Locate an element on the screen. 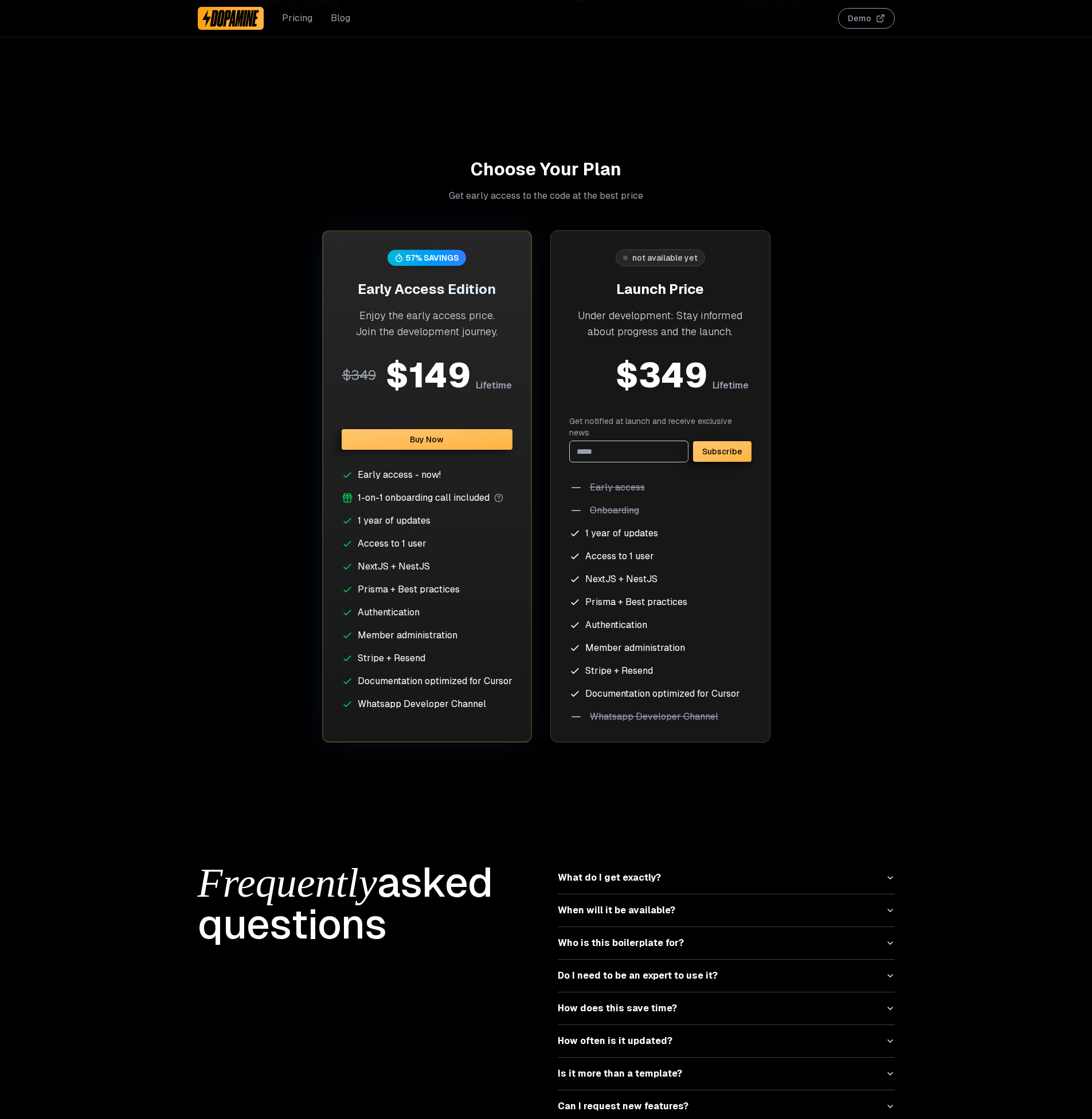  a: Dopamine is located at coordinates (231, 18).